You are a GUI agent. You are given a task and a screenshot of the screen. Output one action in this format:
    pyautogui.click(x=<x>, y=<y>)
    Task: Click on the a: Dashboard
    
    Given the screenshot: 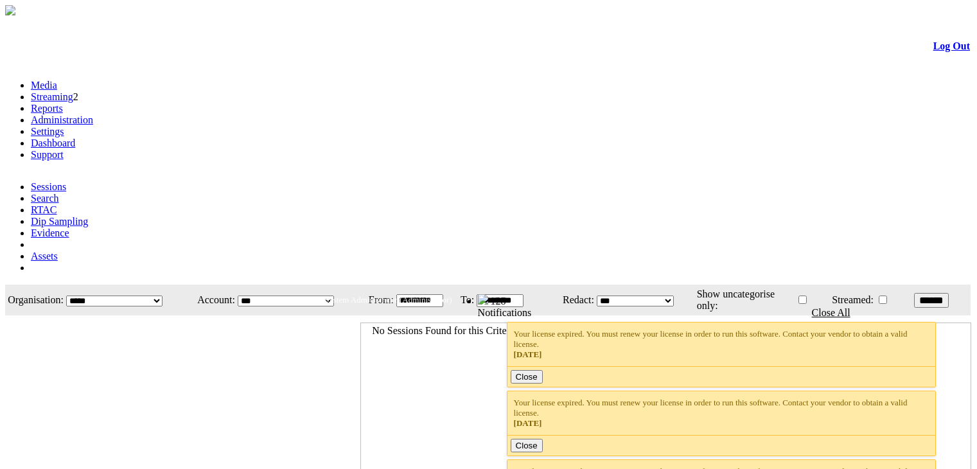 What is the action you would take?
    pyautogui.click(x=53, y=143)
    